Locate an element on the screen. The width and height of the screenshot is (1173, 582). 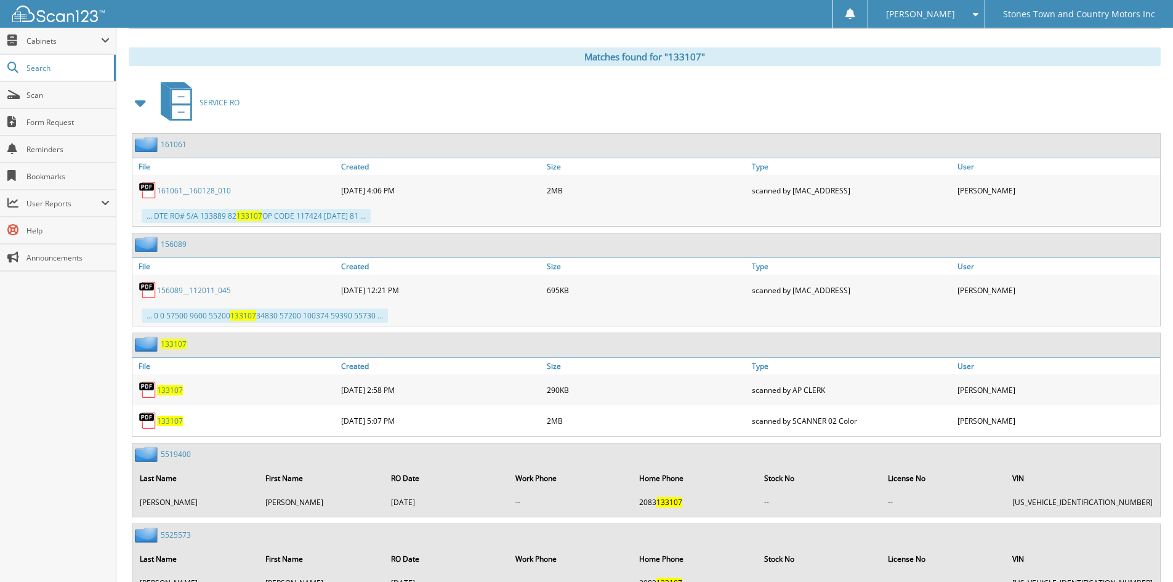
div: scanned by SCANNER 02 Color is located at coordinates (852, 421).